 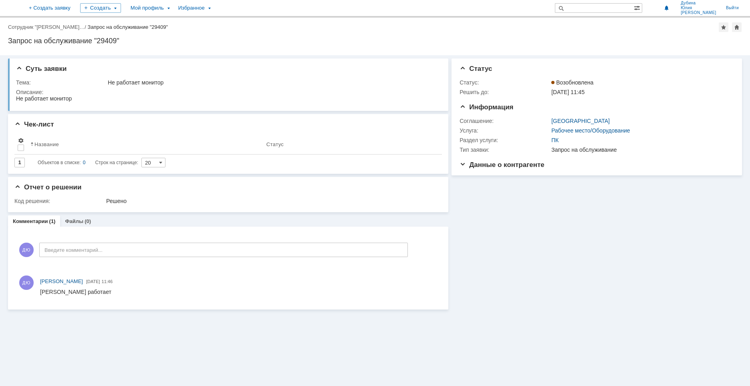 What do you see at coordinates (486, 107) in the screenshot?
I see `span: Информация` at bounding box center [486, 107].